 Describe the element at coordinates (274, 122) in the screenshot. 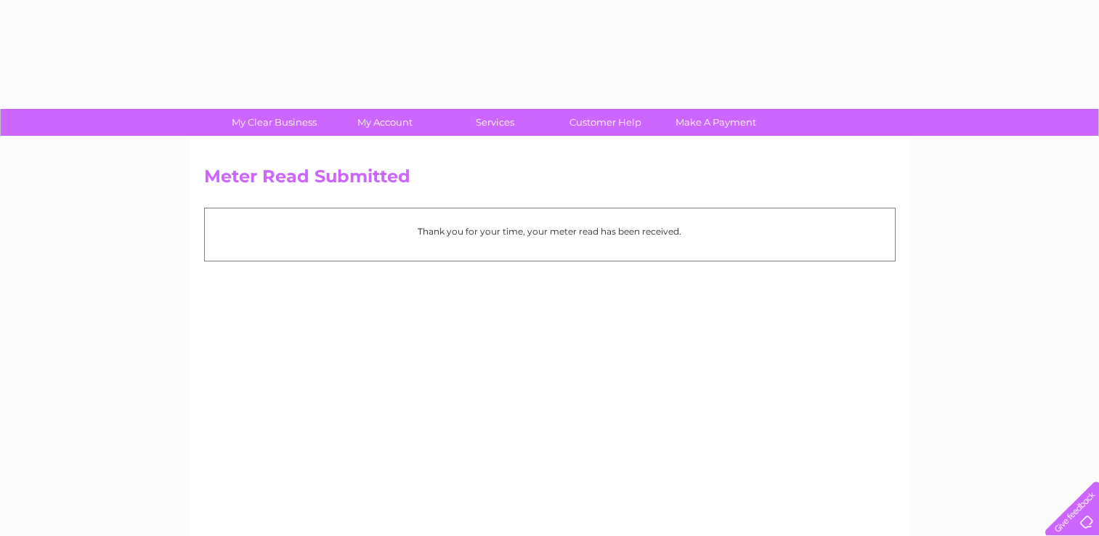

I see `a: My Clear Business` at that location.